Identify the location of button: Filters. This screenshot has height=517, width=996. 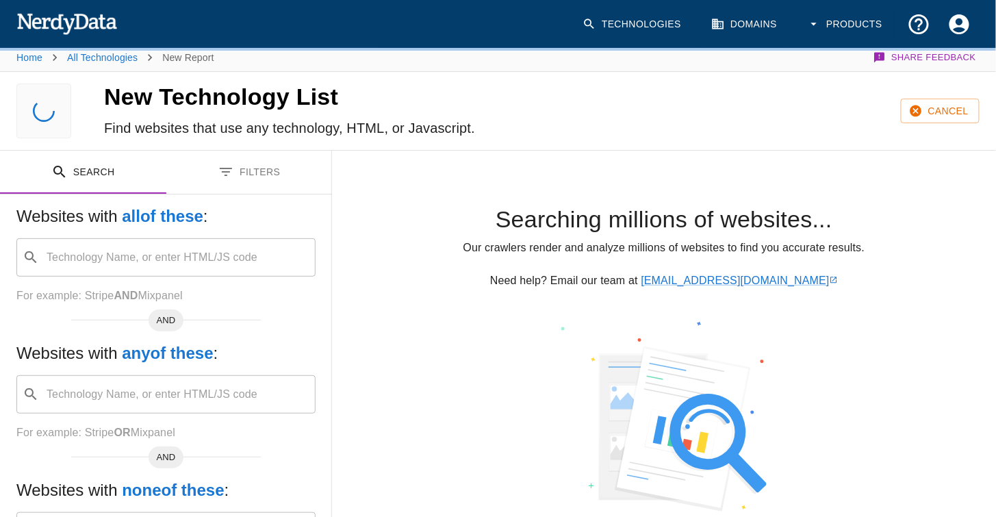
(249, 172).